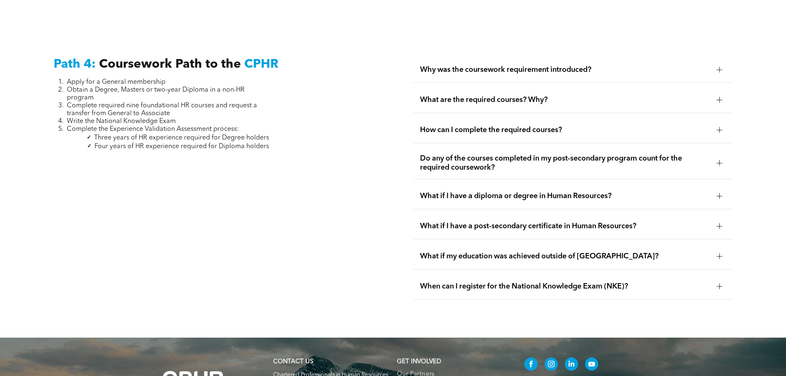 The image size is (786, 376). What do you see at coordinates (565, 163) in the screenshot?
I see `span: Do any of the courses completed in my post-secondary program count for the required coursework?` at bounding box center [565, 163].